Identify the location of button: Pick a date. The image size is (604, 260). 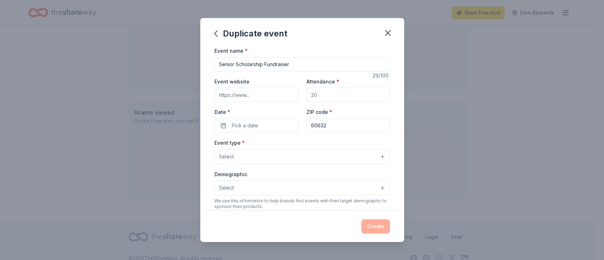
(256, 126).